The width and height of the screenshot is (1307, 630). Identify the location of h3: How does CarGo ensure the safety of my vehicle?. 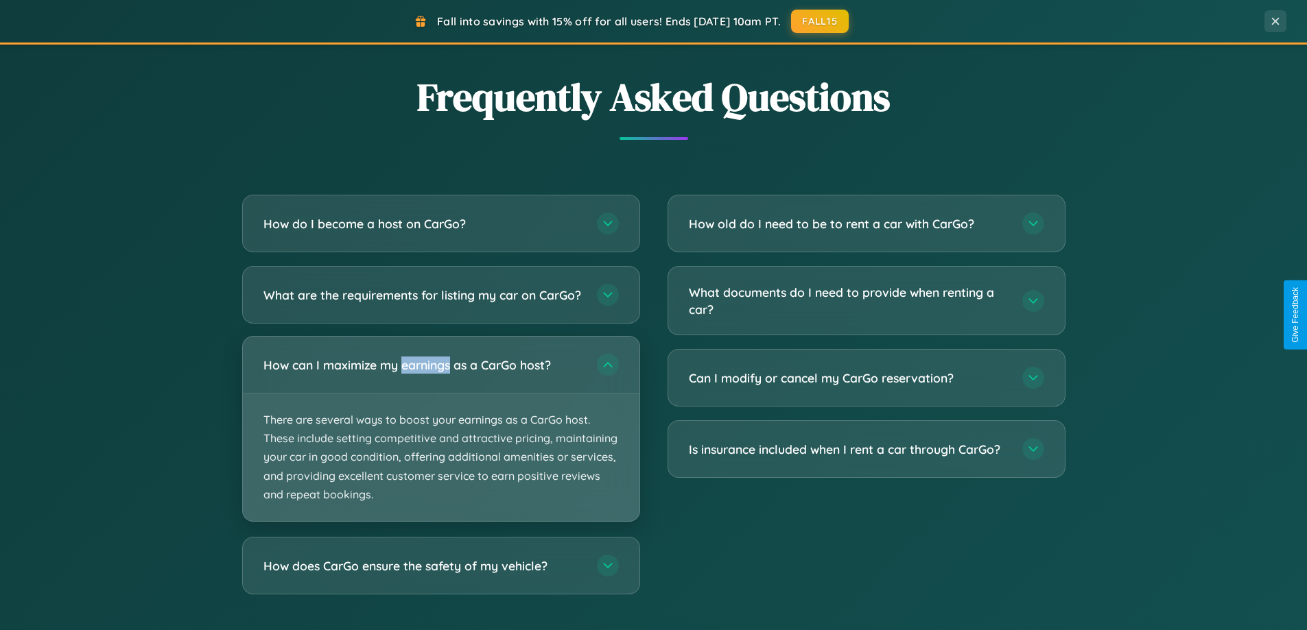
(423, 566).